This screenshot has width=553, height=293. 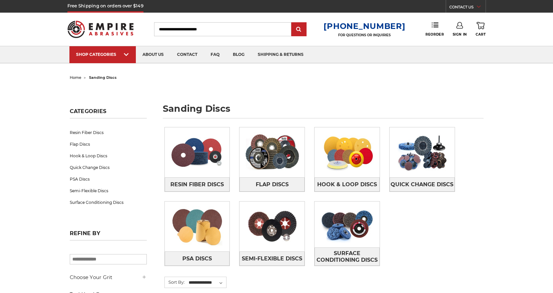 What do you see at coordinates (272, 226) in the screenshot?
I see `img: Semi-Flexible Discs` at bounding box center [272, 226].